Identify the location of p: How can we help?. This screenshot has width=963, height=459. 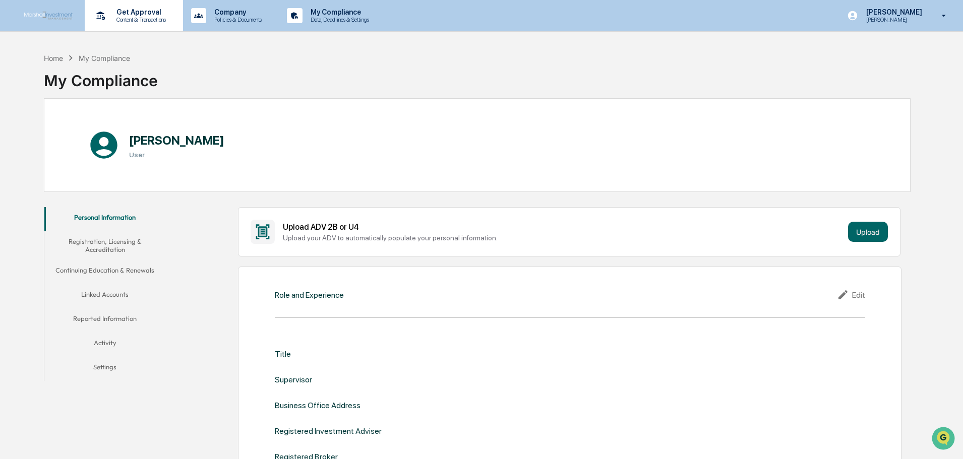
(97, 29).